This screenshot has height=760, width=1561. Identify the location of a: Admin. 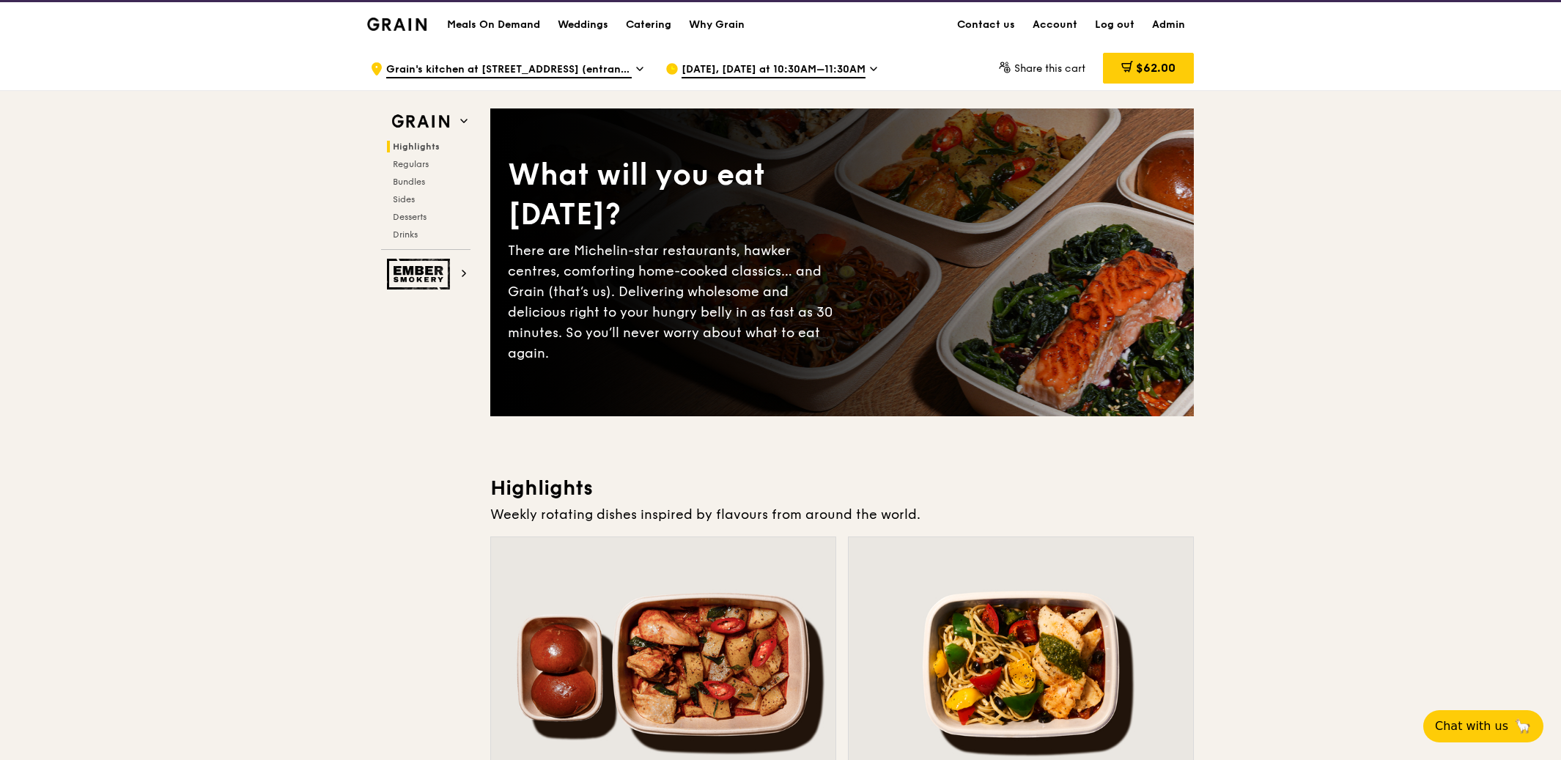
(1169, 25).